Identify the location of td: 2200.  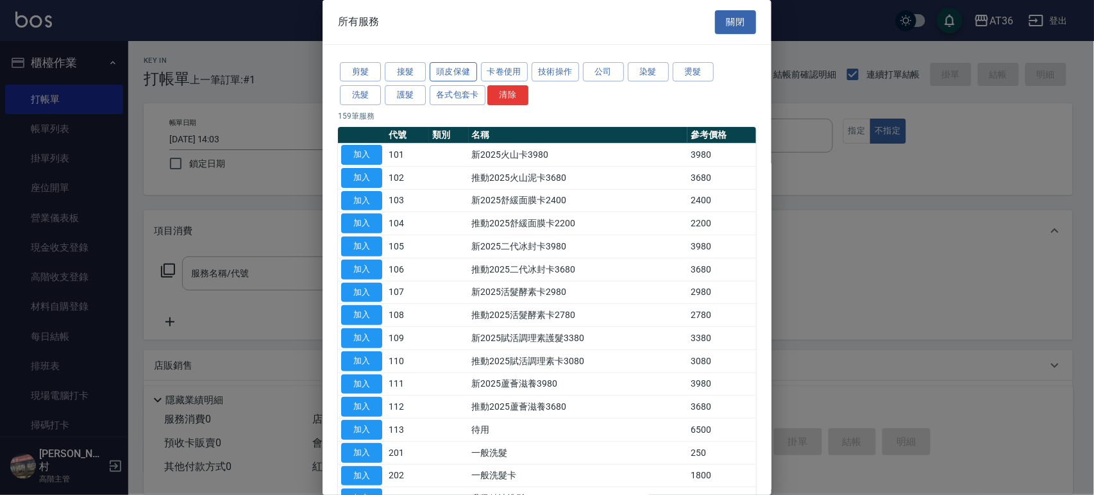
(721, 224).